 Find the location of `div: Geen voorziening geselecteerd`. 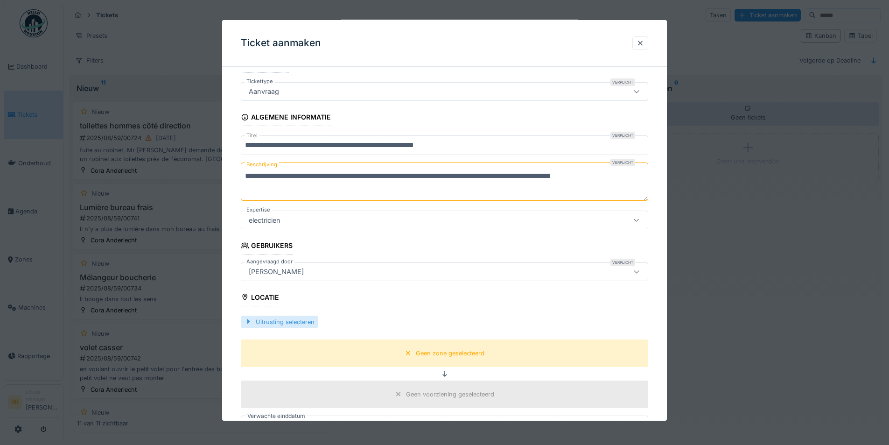

div: Geen voorziening geselecteerd is located at coordinates (450, 394).